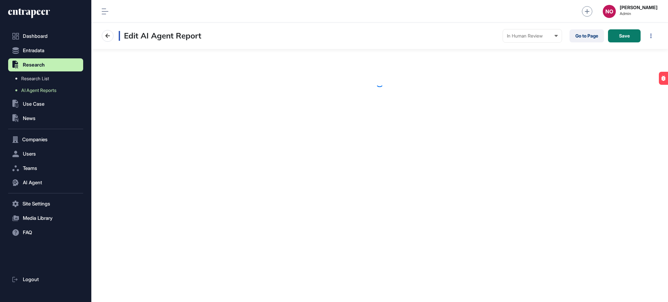  I want to click on div: NO, so click(609, 11).